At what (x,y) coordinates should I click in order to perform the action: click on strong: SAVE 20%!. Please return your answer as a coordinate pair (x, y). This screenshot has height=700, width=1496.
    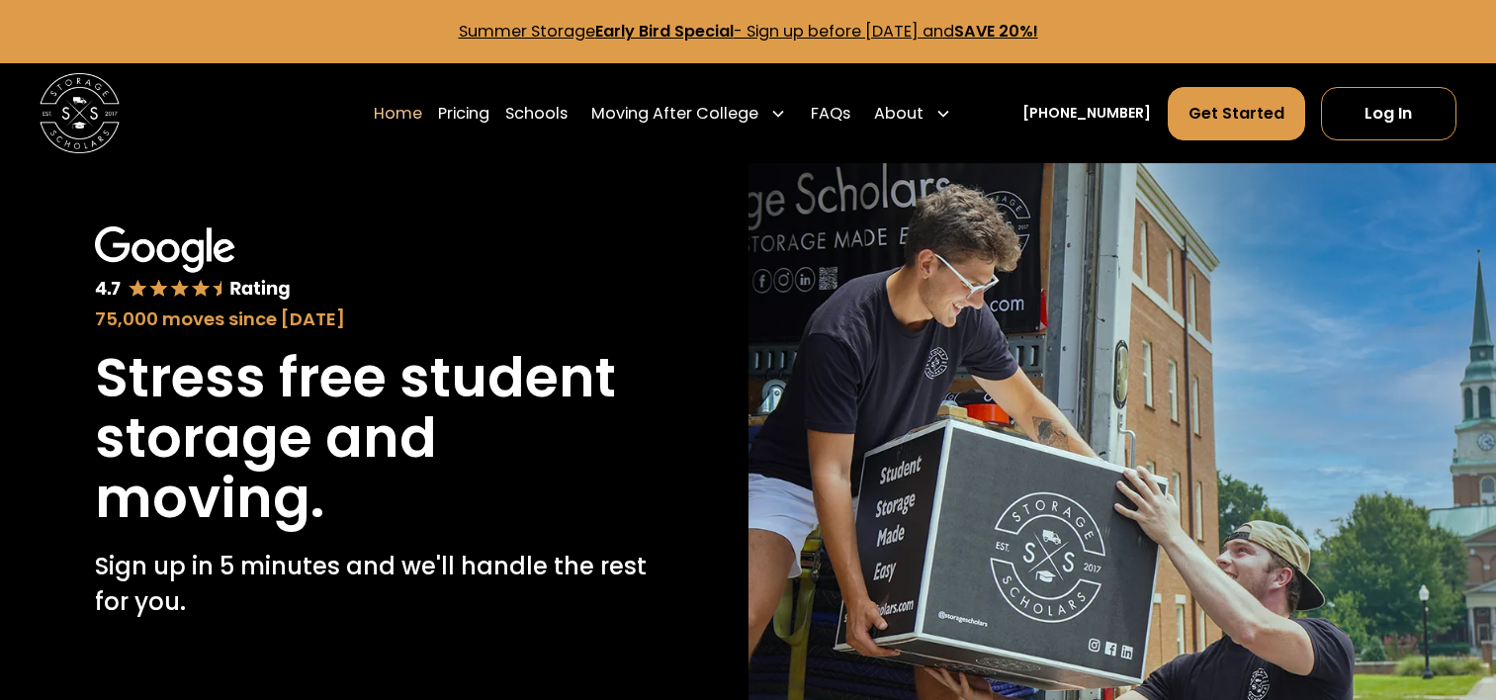
    Looking at the image, I should click on (996, 31).